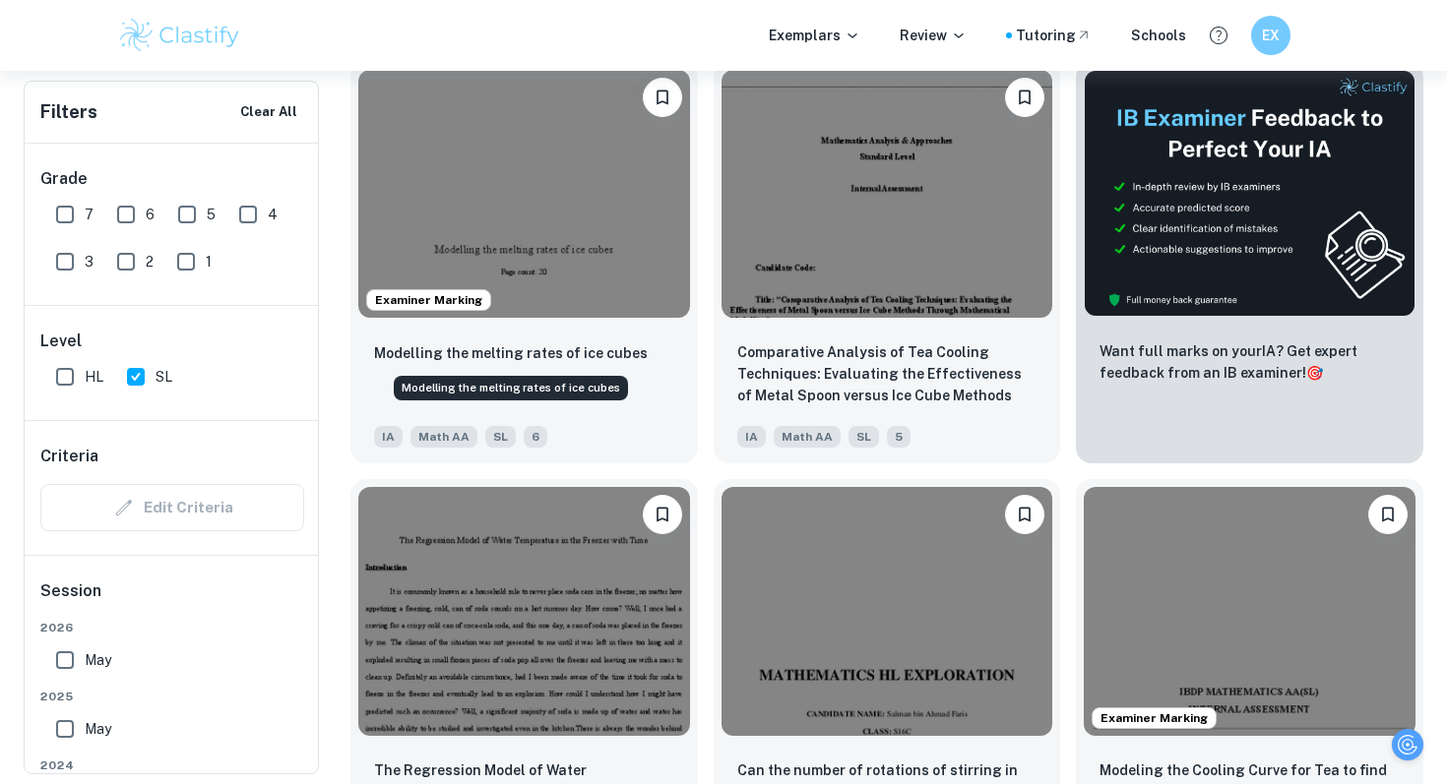 Image resolution: width=1447 pixels, height=784 pixels. I want to click on p: Review, so click(933, 35).